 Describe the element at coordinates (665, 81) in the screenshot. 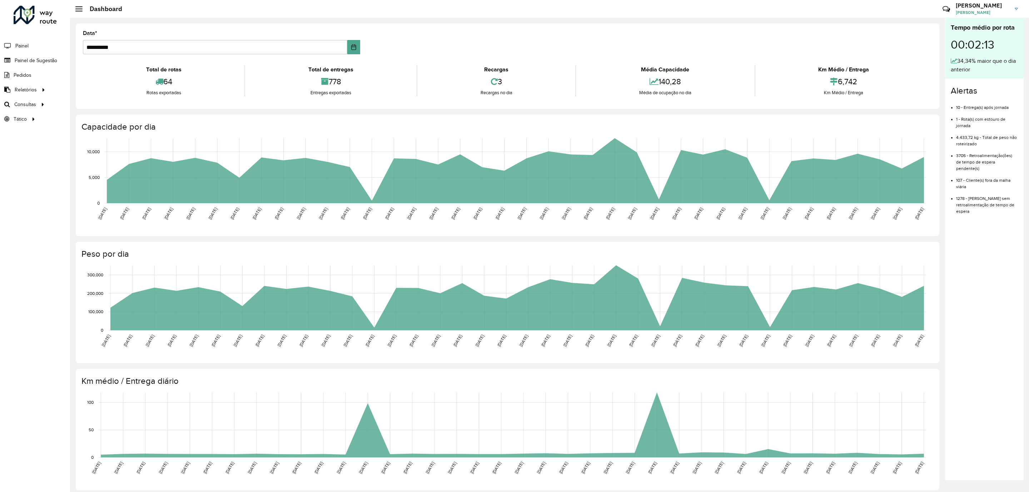

I see `div: 140,28` at that location.